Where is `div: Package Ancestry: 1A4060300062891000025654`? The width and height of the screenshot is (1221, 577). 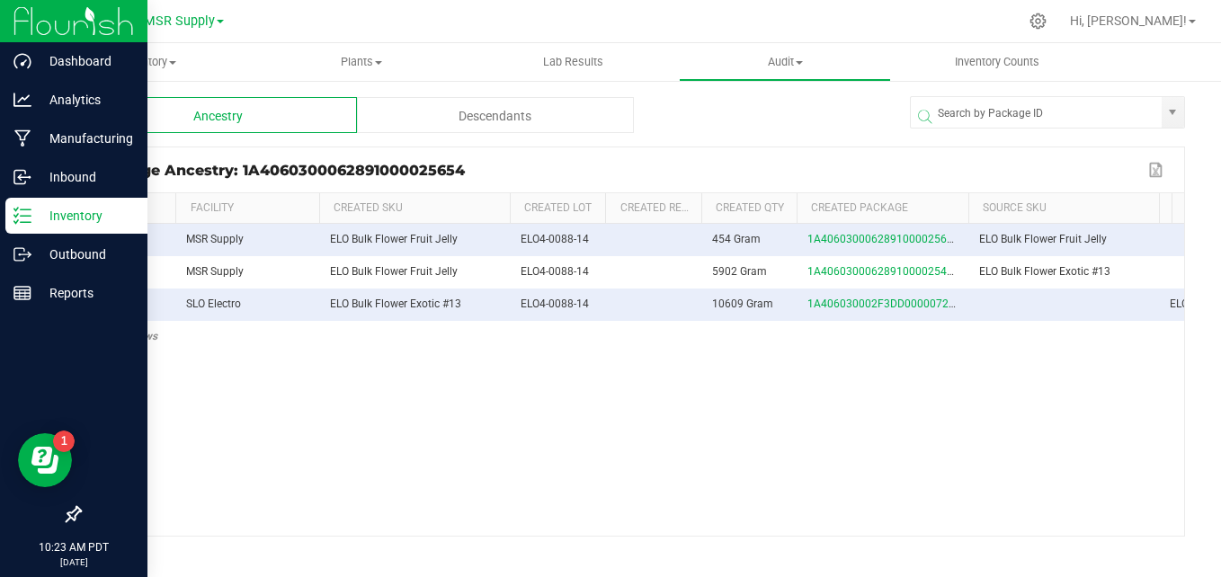
div: Package Ancestry: 1A4060300062891000025654 is located at coordinates (618, 170).